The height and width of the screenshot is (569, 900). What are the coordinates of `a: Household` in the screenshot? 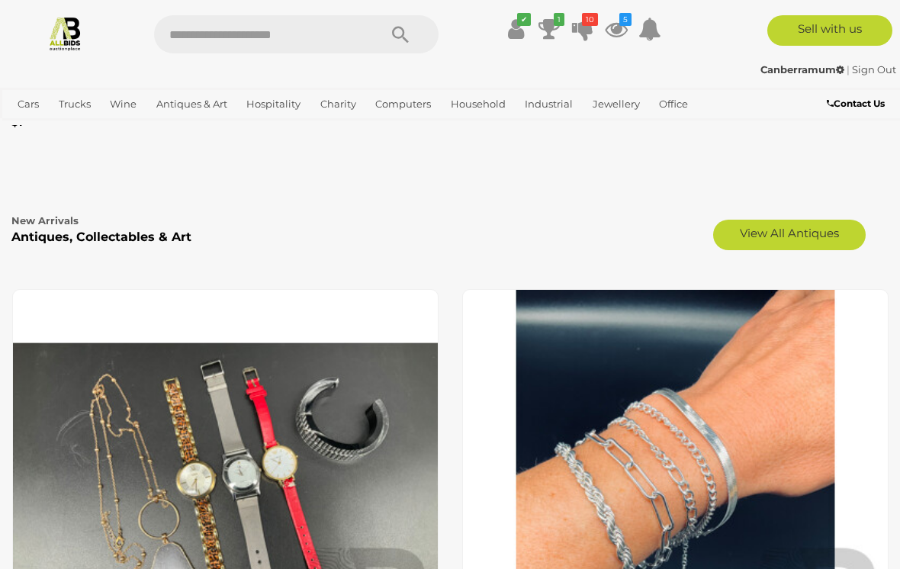 It's located at (478, 104).